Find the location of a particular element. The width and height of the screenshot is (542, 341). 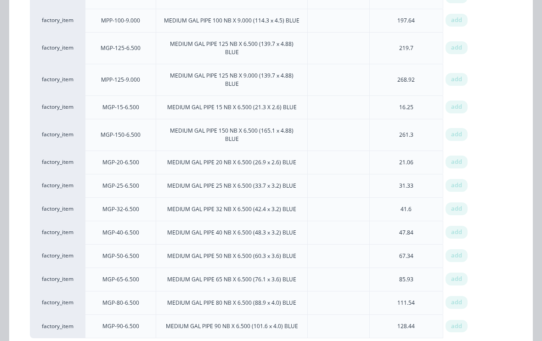

div: MGP-150-6.500 is located at coordinates (120, 135).